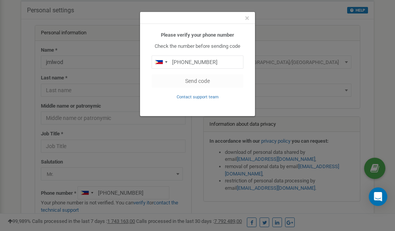  Describe the element at coordinates (197, 62) in the screenshot. I see `input: 0905 123 4567` at that location.